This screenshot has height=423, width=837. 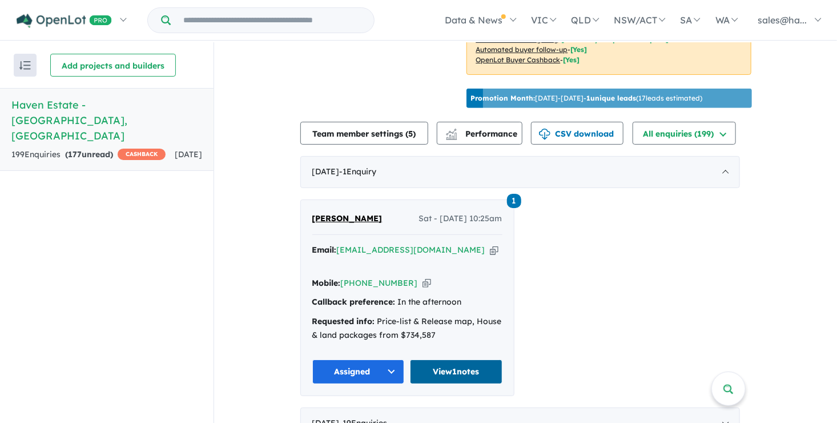 I want to click on span: 5, so click(x=411, y=134).